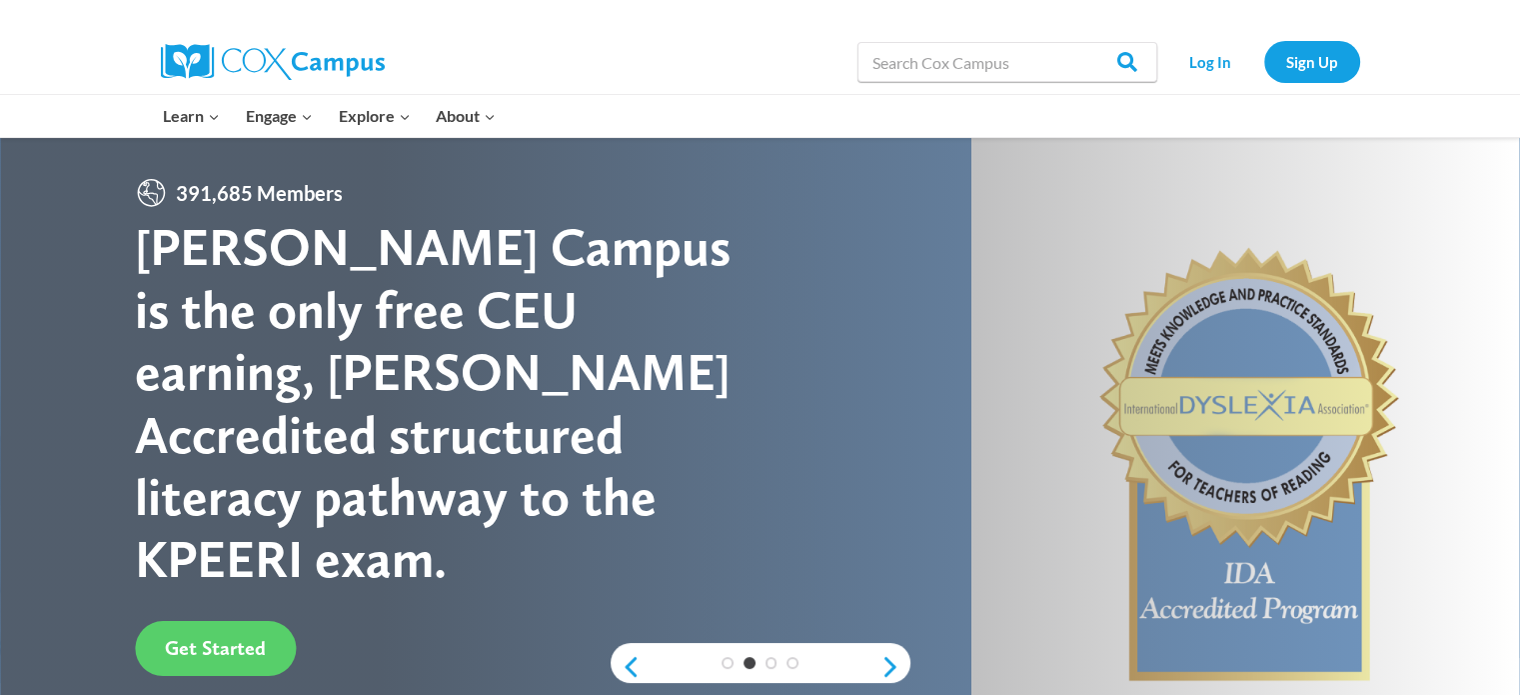 The width and height of the screenshot is (1520, 695). What do you see at coordinates (215, 648) in the screenshot?
I see `a: Get Started` at bounding box center [215, 648].